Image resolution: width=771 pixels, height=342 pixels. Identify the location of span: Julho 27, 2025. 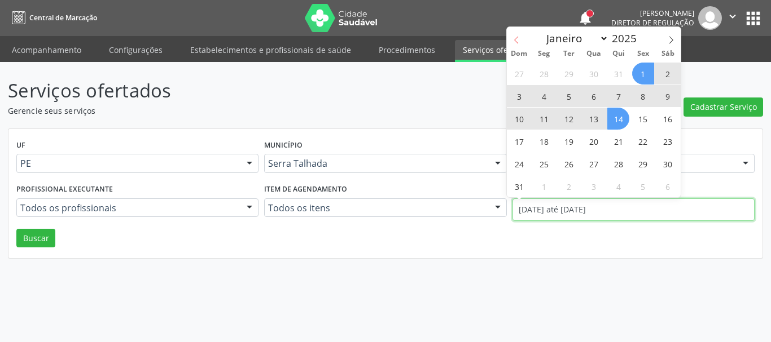
(518, 73).